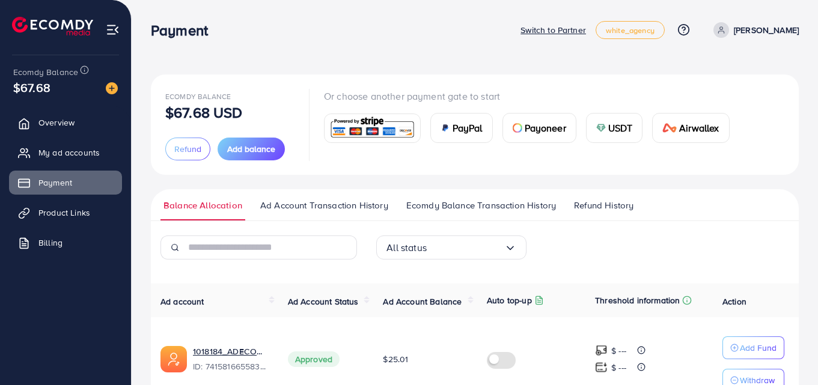  I want to click on span: Payoneer, so click(545, 128).